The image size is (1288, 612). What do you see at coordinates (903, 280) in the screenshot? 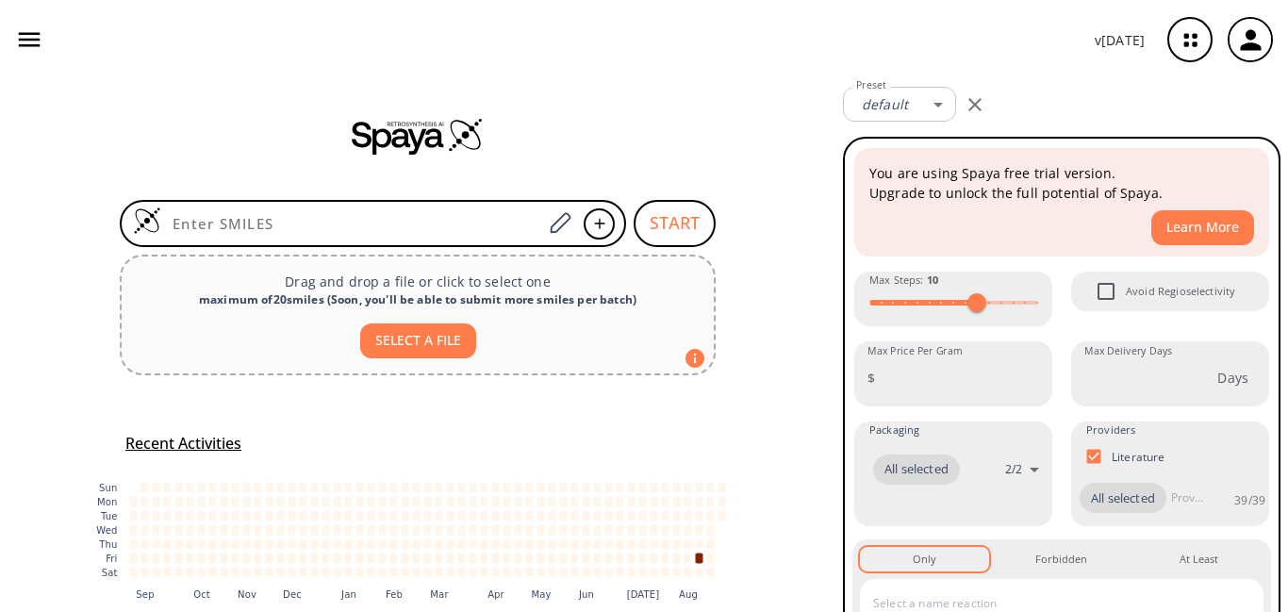
I see `span: Max Steps :` at bounding box center [903, 280].